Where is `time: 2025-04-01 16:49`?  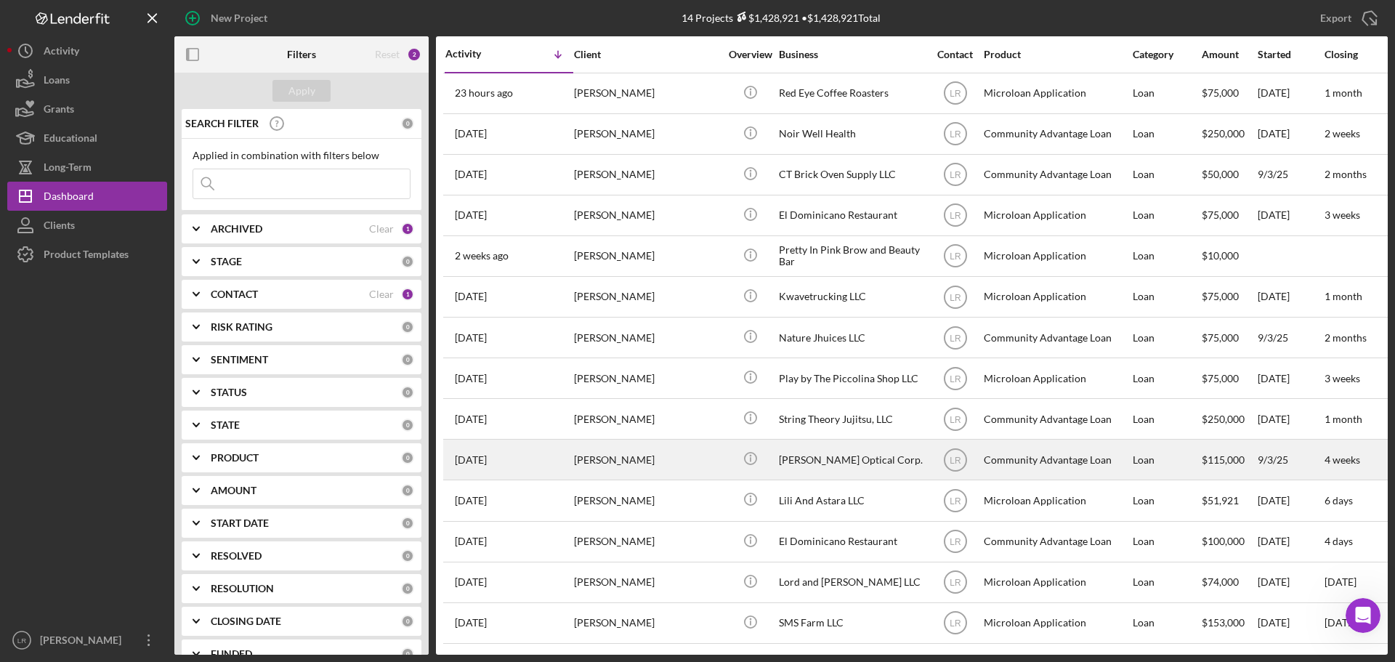
time: 2025-04-01 16:49 is located at coordinates (471, 623).